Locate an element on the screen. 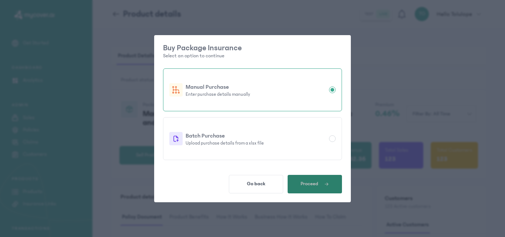 This screenshot has width=505, height=237. span: Go back is located at coordinates (256, 184).